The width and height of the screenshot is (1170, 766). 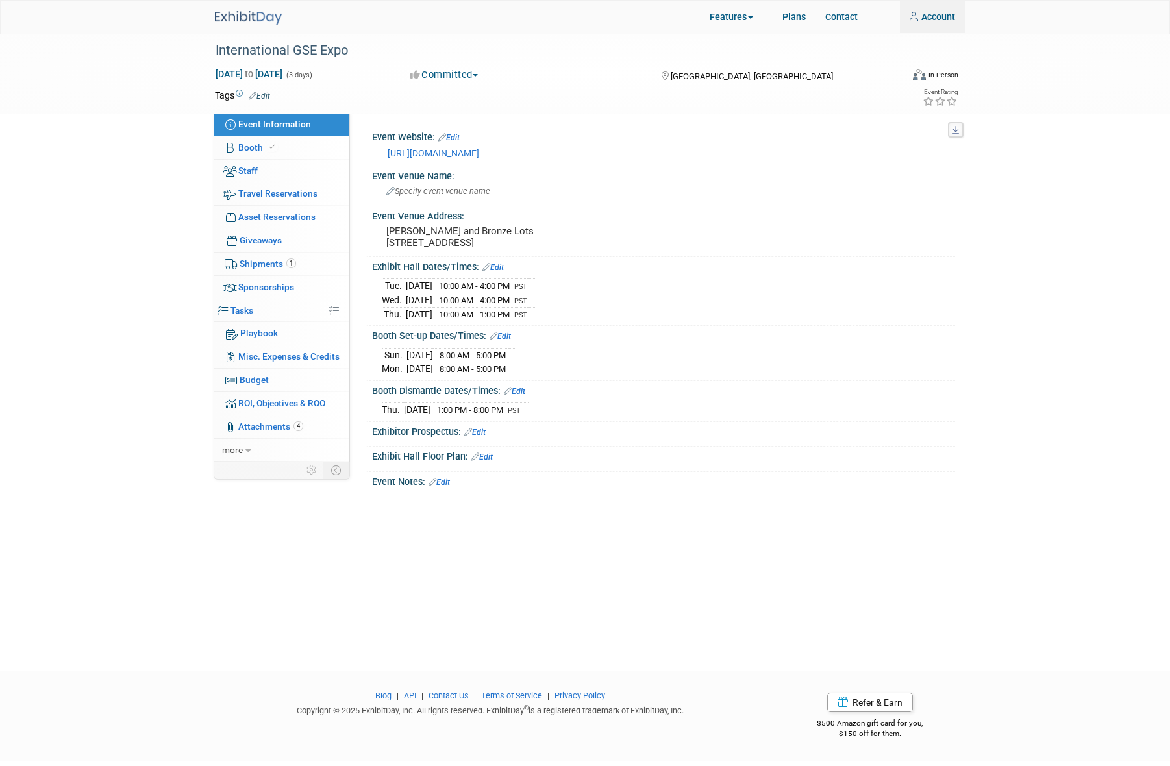 I want to click on span: Staff, so click(x=248, y=171).